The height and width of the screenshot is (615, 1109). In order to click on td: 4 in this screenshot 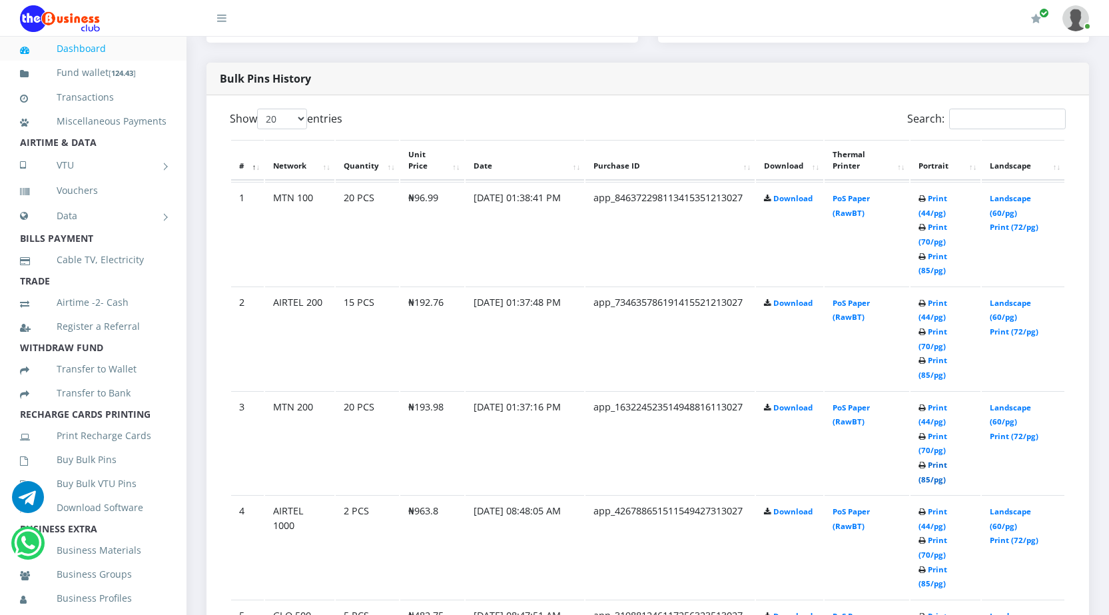, I will do `click(247, 546)`.